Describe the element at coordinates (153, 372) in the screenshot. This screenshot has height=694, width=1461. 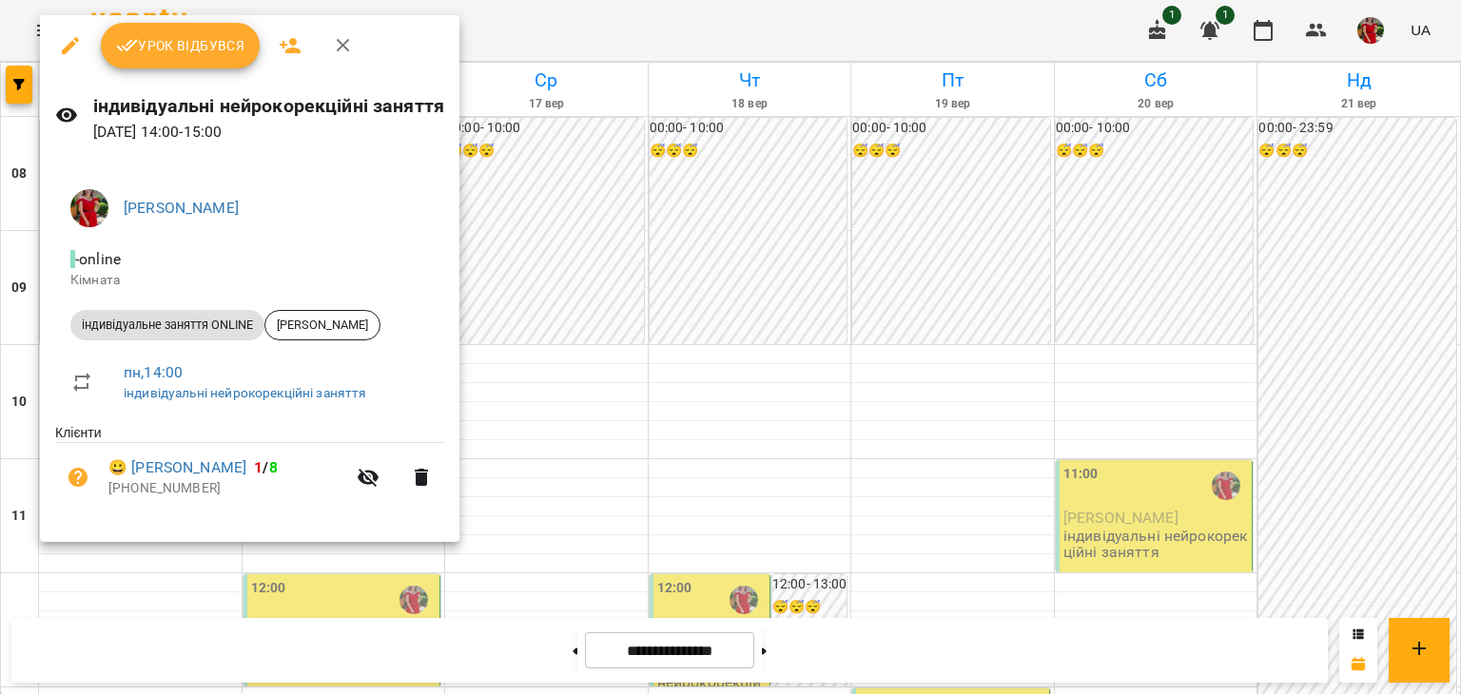
I see `a: пн , 14:00` at that location.